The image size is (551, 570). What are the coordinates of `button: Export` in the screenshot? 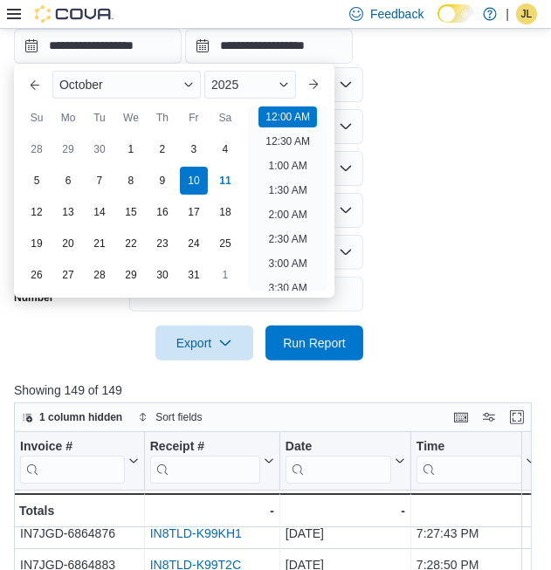 It's located at (204, 343).